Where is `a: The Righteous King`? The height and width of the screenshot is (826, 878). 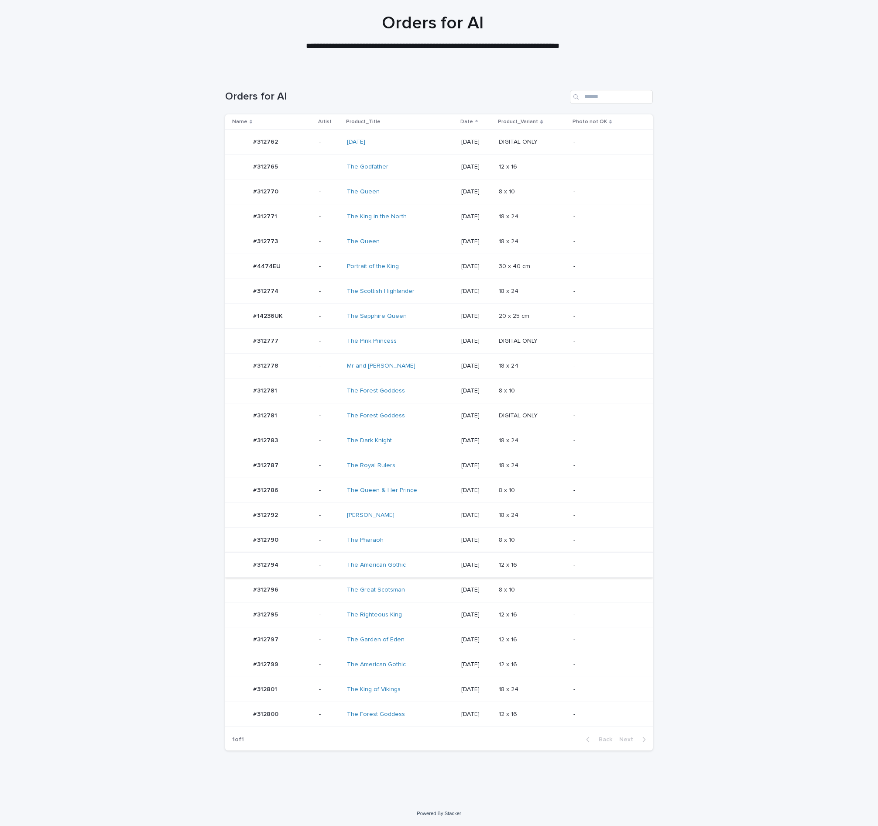
a: The Righteous King is located at coordinates (375, 615).